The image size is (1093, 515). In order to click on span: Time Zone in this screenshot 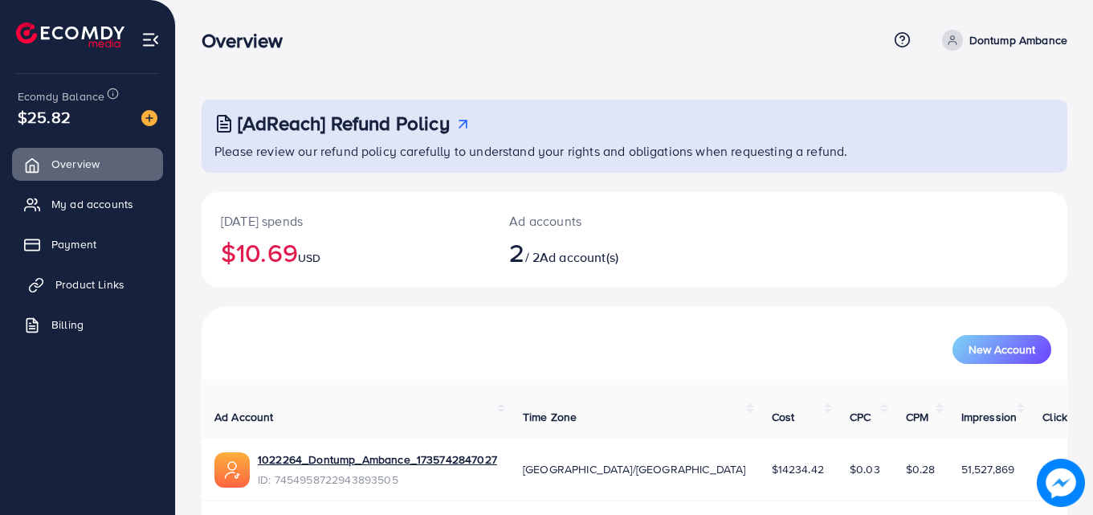, I will do `click(549, 417)`.